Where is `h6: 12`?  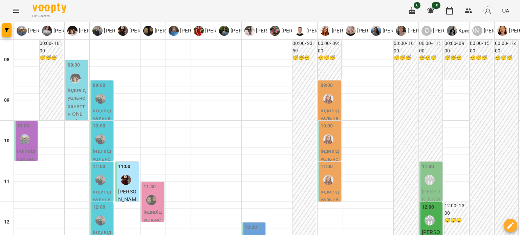 h6: 12 is located at coordinates (7, 222).